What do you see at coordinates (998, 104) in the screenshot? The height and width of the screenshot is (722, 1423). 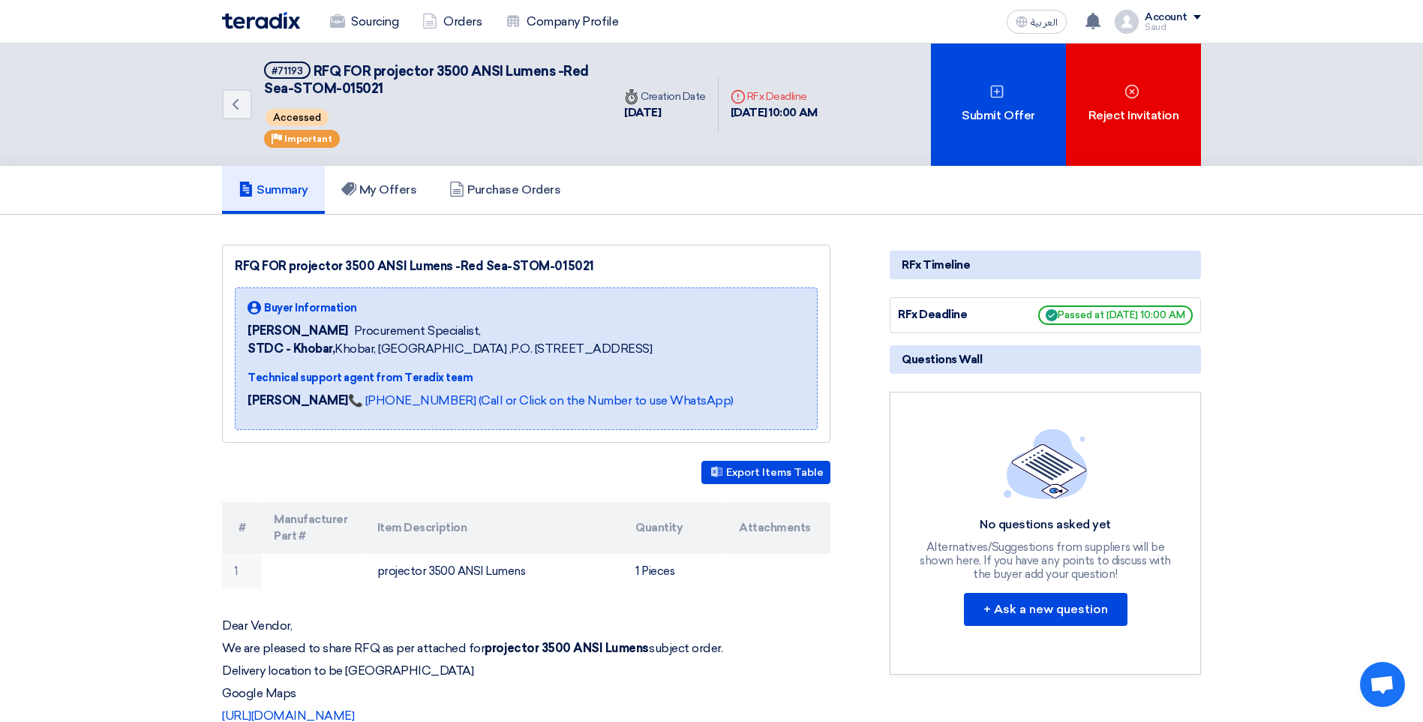 I see `div: Submit Offer` at bounding box center [998, 104].